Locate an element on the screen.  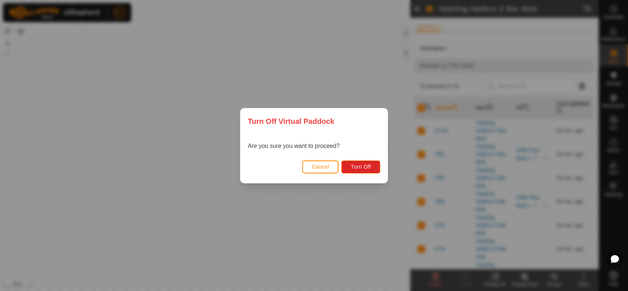
button: Cancel is located at coordinates (320, 166).